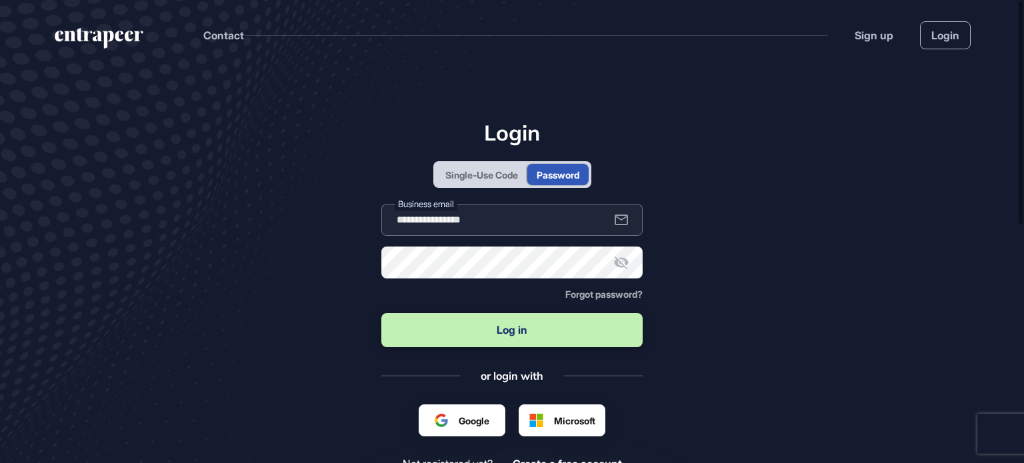  I want to click on a: Sign up, so click(874, 35).